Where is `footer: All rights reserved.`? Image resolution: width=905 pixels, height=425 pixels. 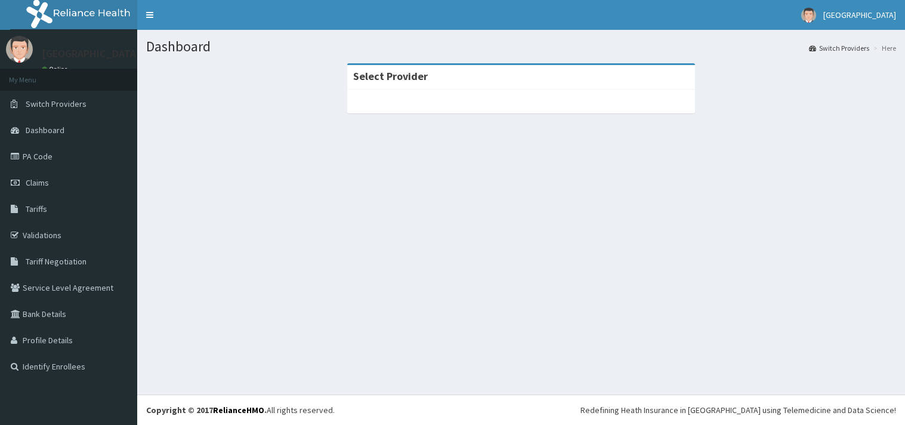 footer: All rights reserved. is located at coordinates (521, 409).